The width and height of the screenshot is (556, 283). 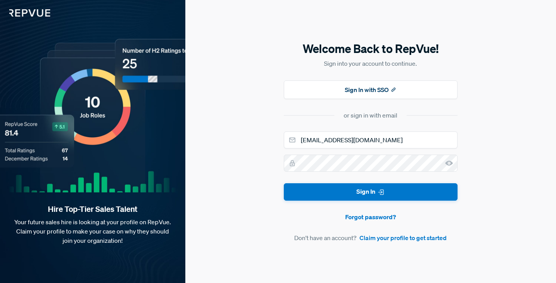 I want to click on p: Sign into your account to continue., so click(x=371, y=63).